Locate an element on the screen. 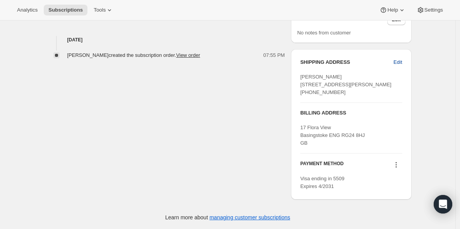 The width and height of the screenshot is (460, 229). span: Visa ending in 5509 Expires 4/2031 is located at coordinates (322, 182).